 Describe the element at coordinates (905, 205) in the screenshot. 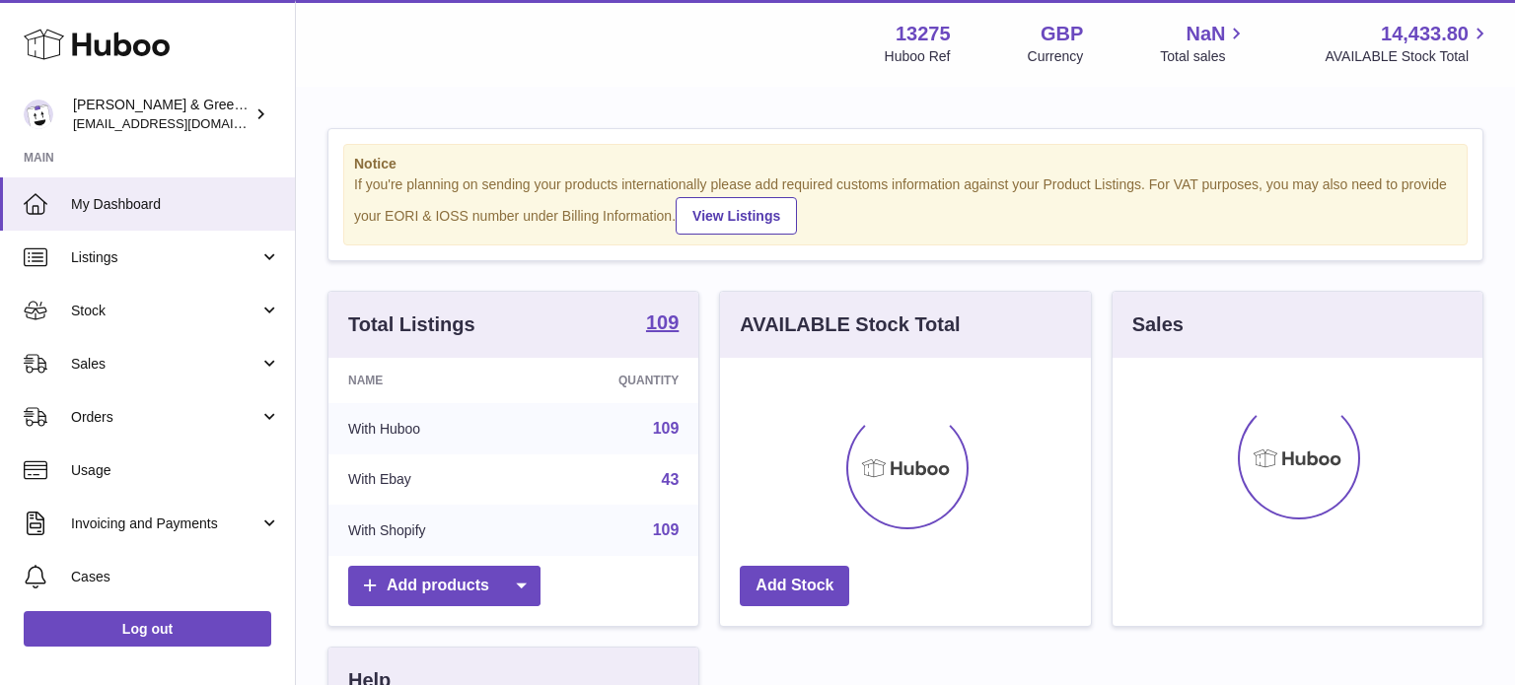

I see `div: If you're planning on sending your products internationally please add required customs informati...` at that location.